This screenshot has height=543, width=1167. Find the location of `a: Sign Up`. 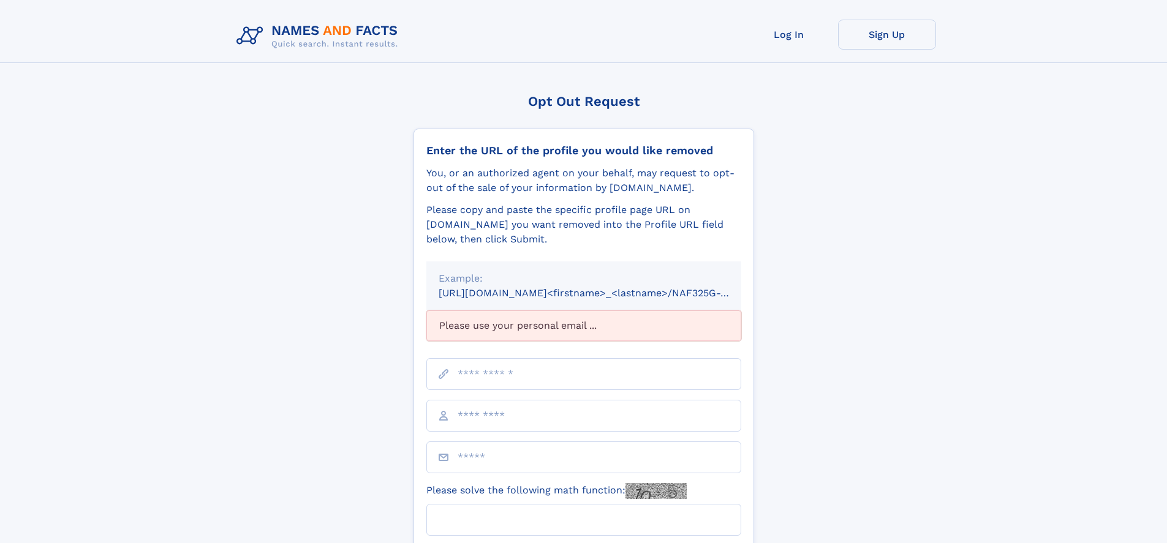

a: Sign Up is located at coordinates (887, 34).